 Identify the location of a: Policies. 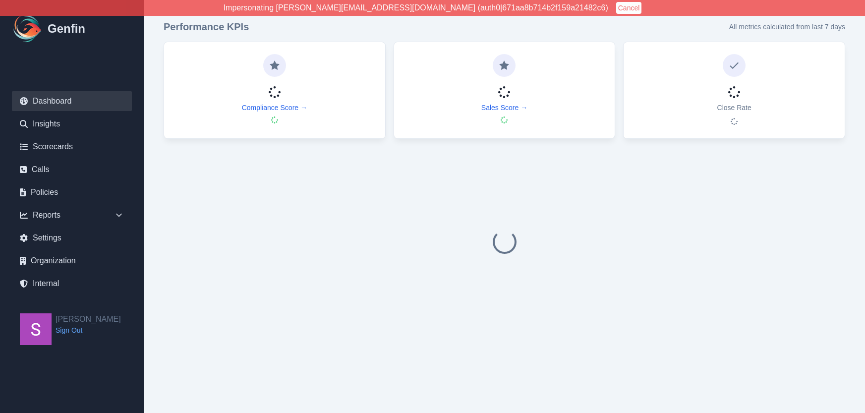
(72, 192).